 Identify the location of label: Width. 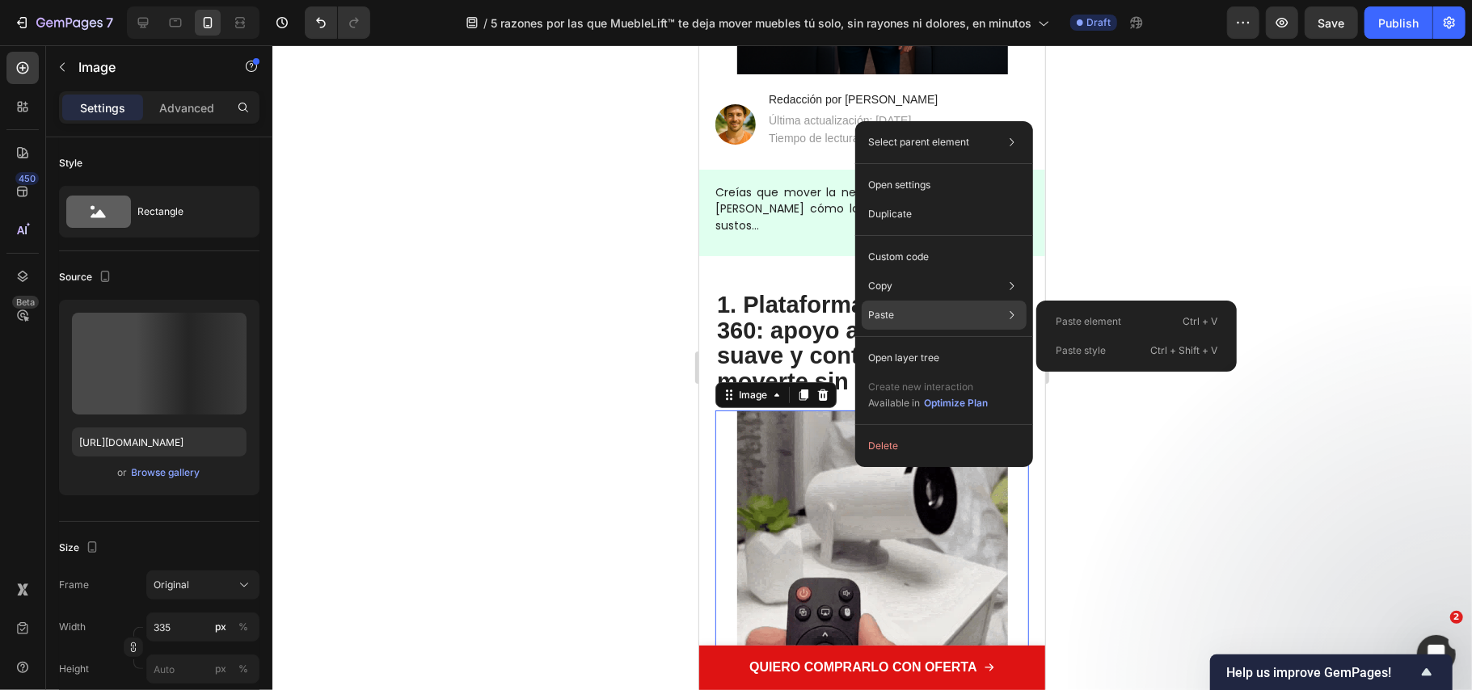
(72, 627).